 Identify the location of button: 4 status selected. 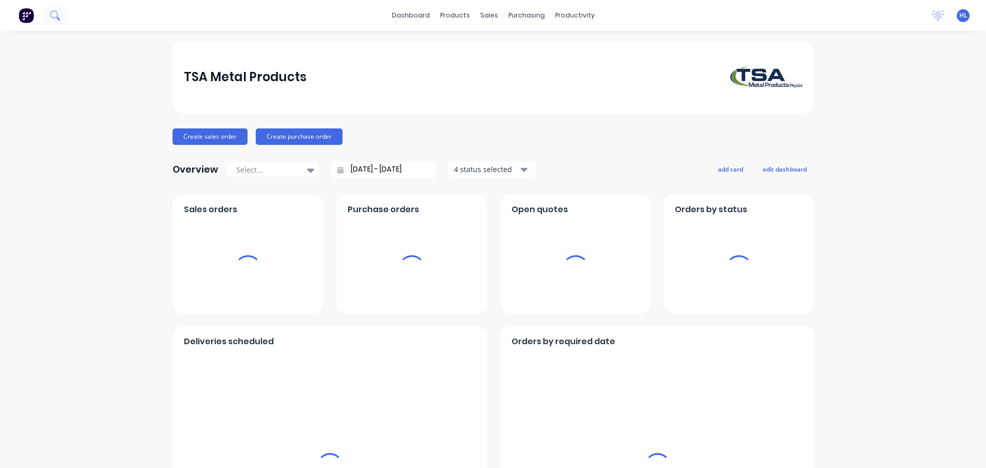
(492, 170).